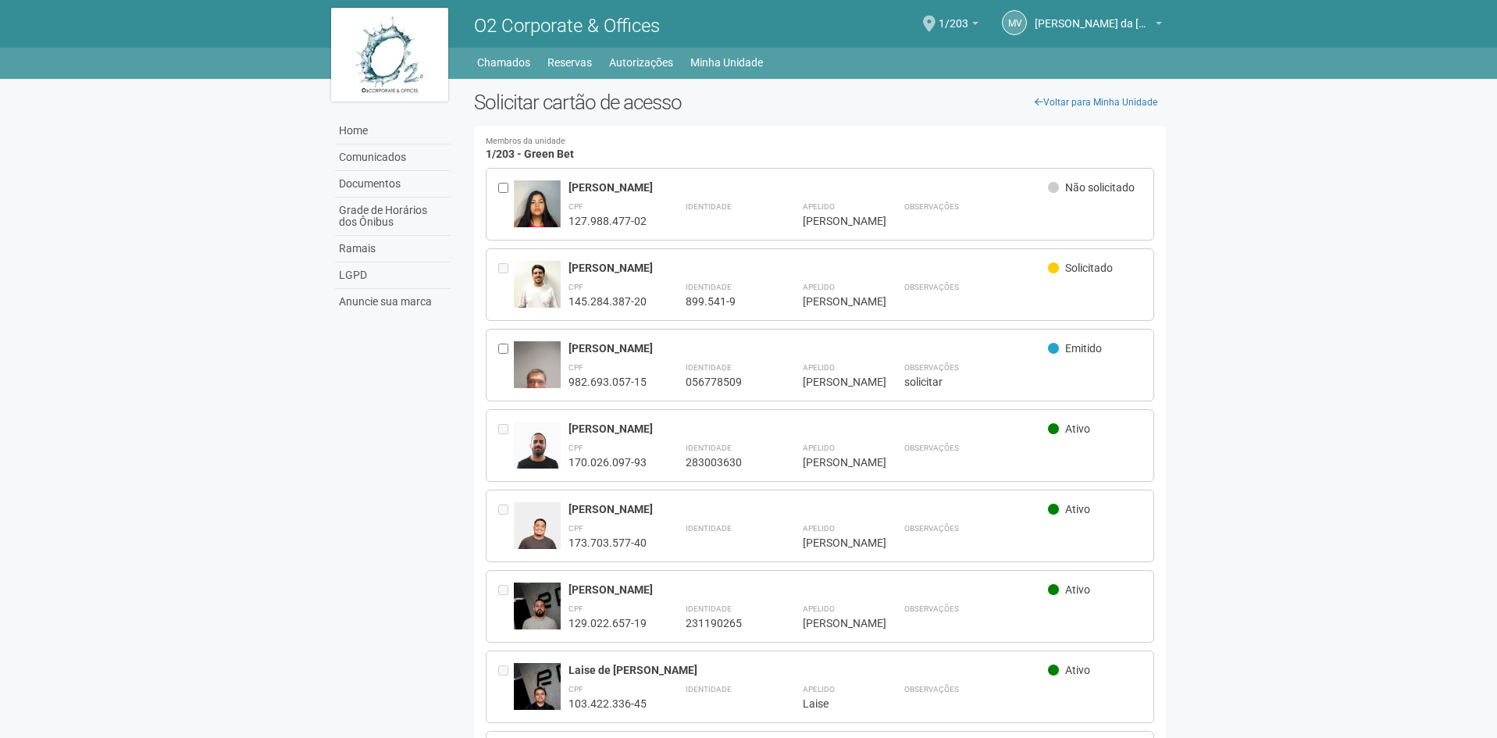 Image resolution: width=1497 pixels, height=738 pixels. I want to click on a: Ramais, so click(393, 249).